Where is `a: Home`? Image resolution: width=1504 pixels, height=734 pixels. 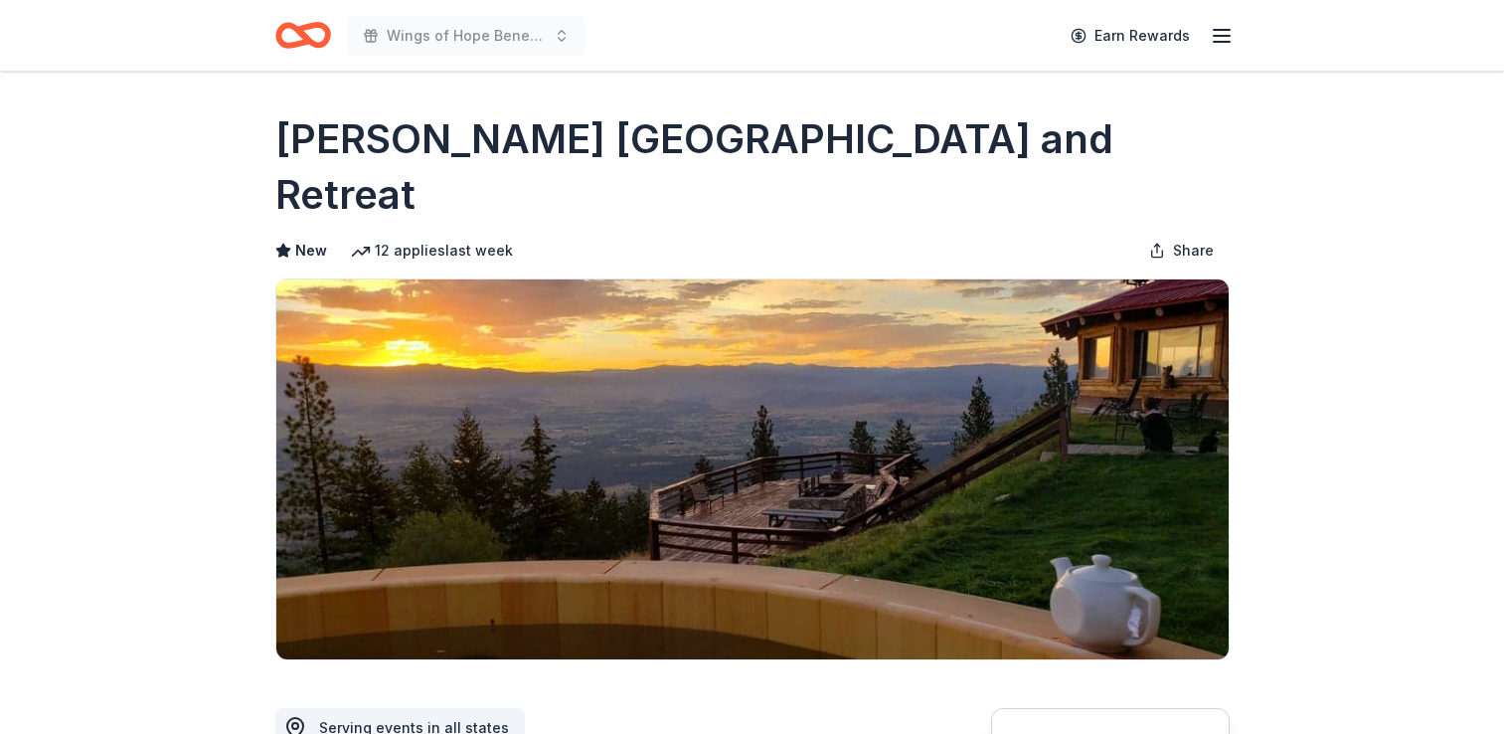
a: Home is located at coordinates (303, 35).